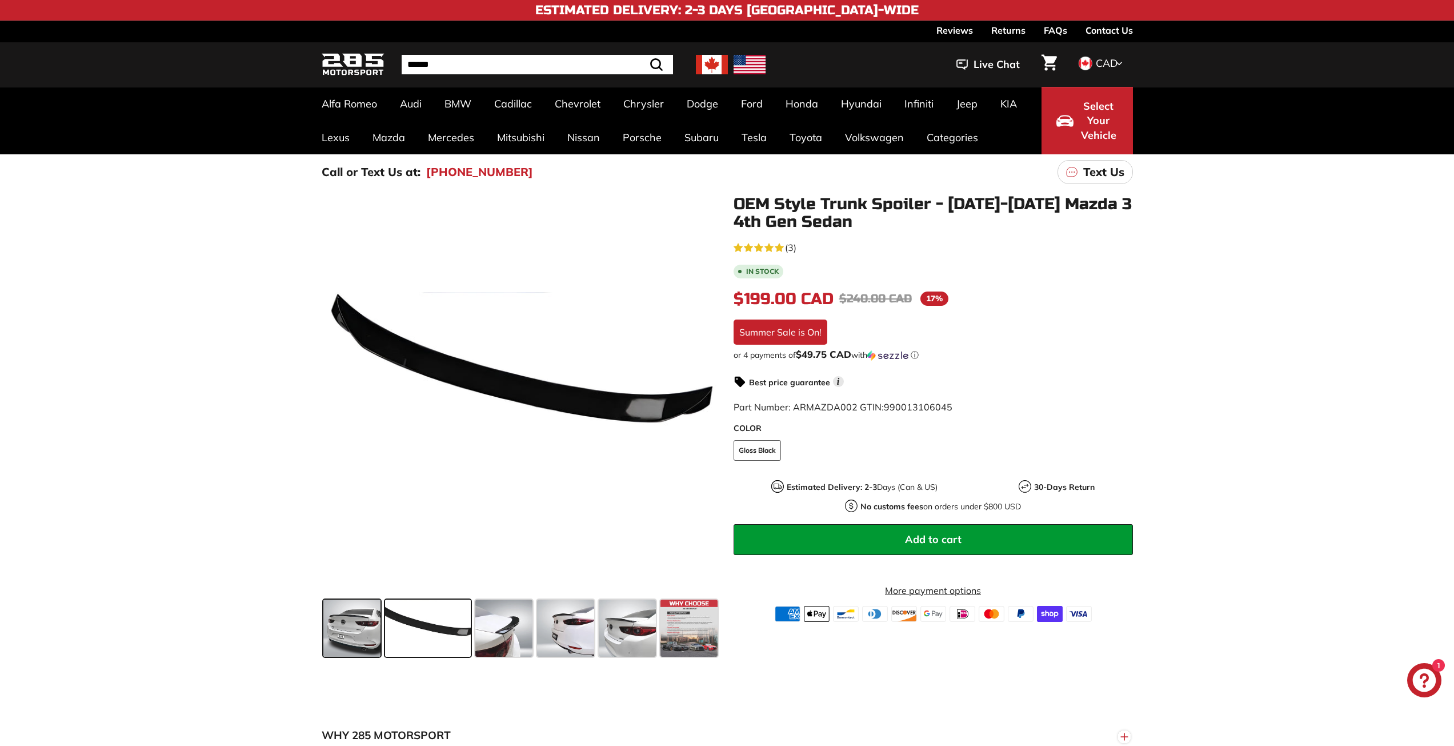 This screenshot has width=1454, height=746. I want to click on a: Ford, so click(752, 103).